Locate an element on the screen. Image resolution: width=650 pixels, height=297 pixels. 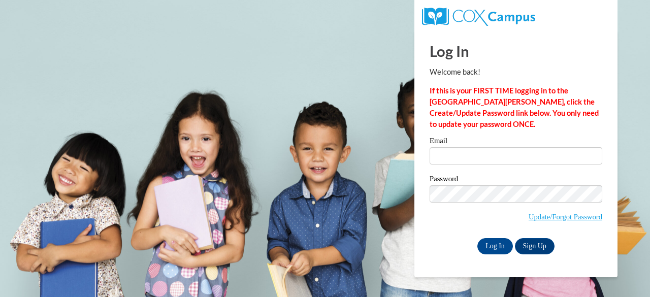
img: COX Campus is located at coordinates (478, 17).